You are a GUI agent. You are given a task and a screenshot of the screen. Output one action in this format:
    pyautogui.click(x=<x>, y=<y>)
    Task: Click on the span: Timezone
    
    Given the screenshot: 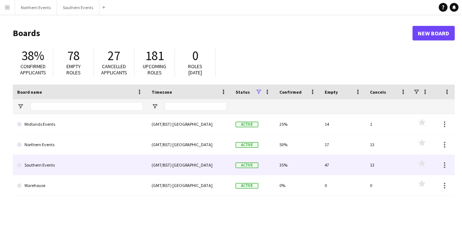 What is the action you would take?
    pyautogui.click(x=162, y=92)
    